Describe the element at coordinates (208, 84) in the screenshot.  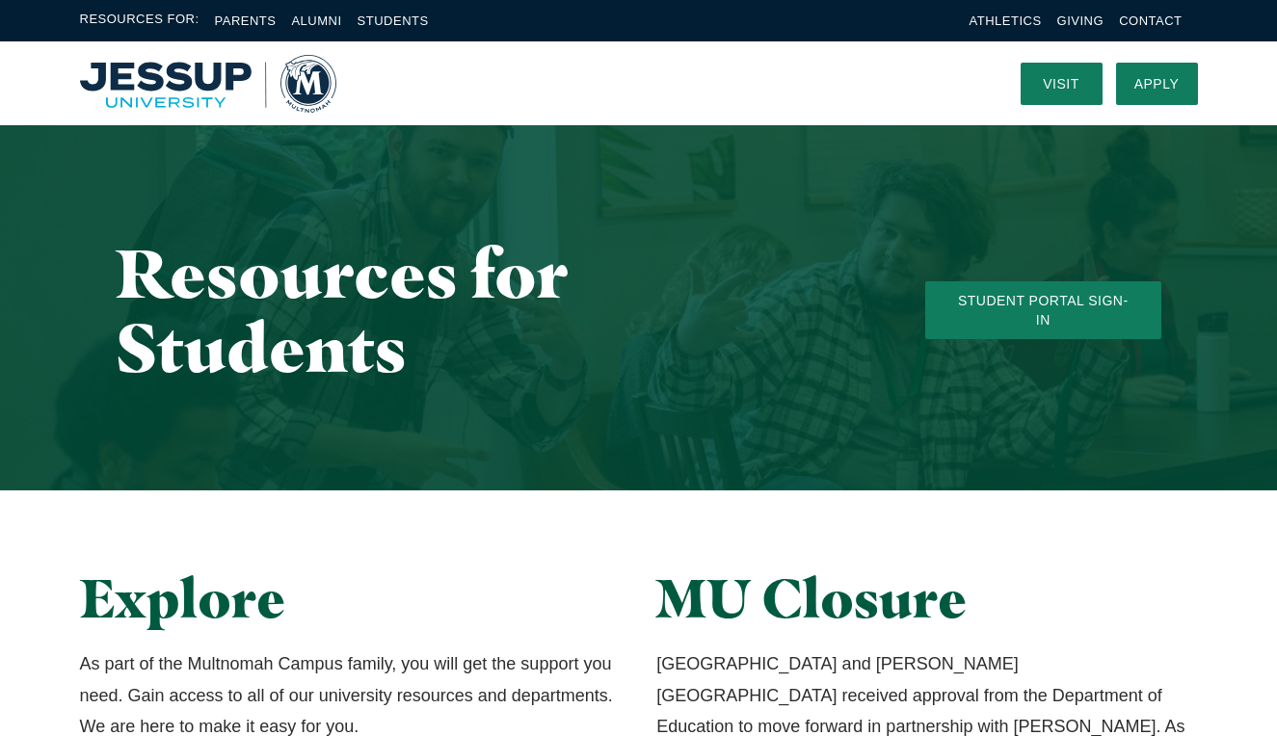
I see `img: Multnomah University Logo` at that location.